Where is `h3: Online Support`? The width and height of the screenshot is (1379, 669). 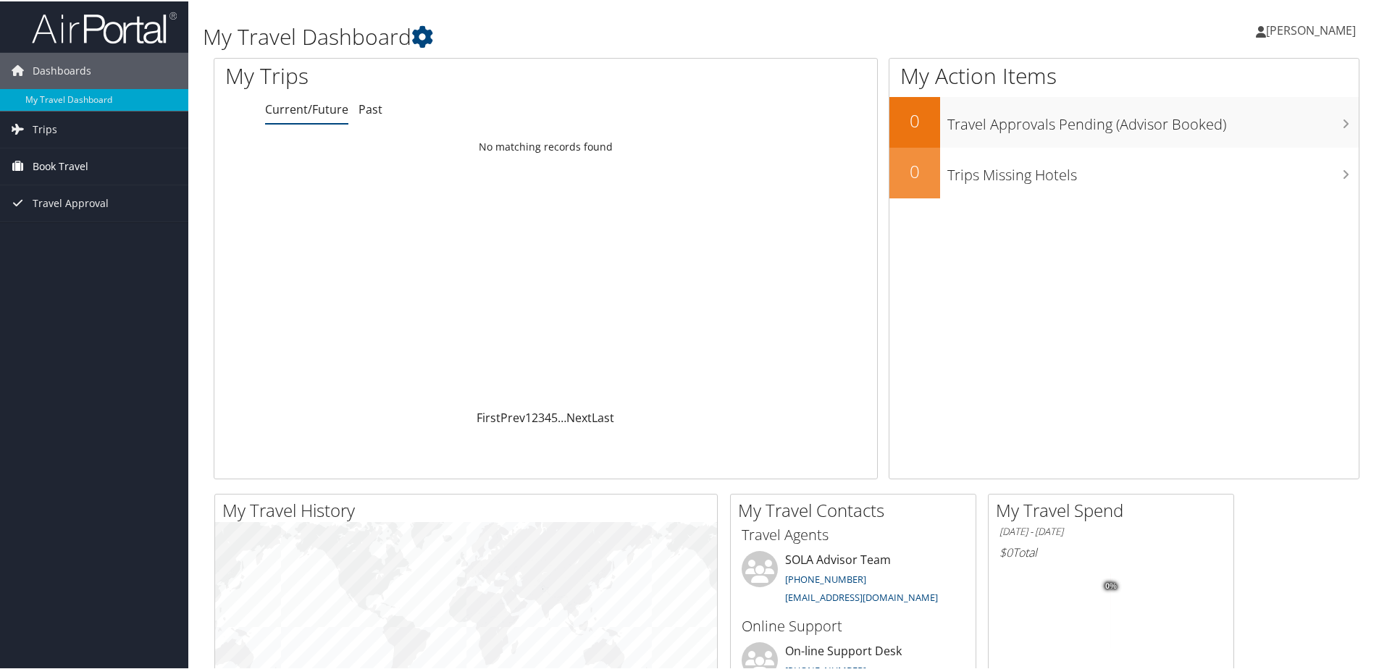 h3: Online Support is located at coordinates (853, 625).